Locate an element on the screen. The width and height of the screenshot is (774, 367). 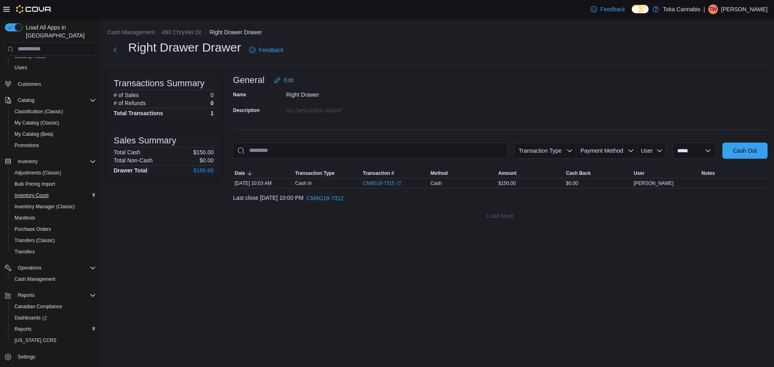
span: Cash Back is located at coordinates (578, 173).